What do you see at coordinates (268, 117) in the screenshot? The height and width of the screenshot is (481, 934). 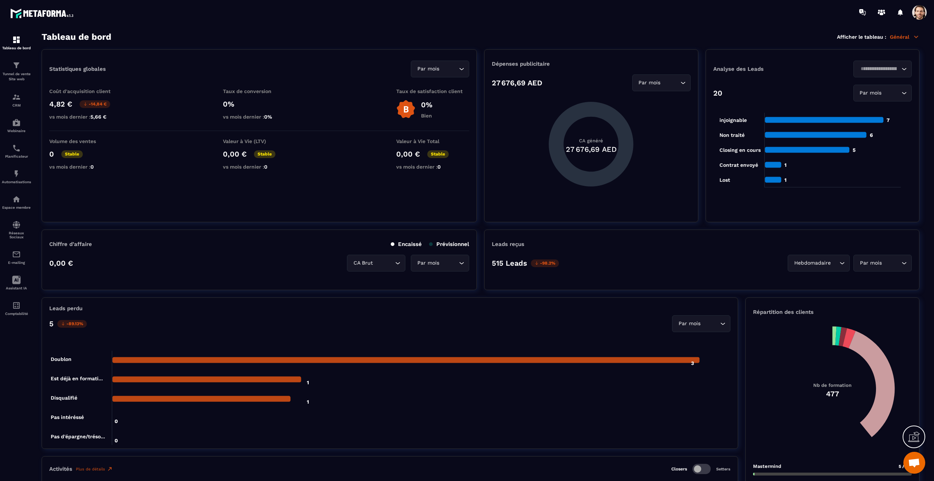 I see `span: 0%` at bounding box center [268, 117].